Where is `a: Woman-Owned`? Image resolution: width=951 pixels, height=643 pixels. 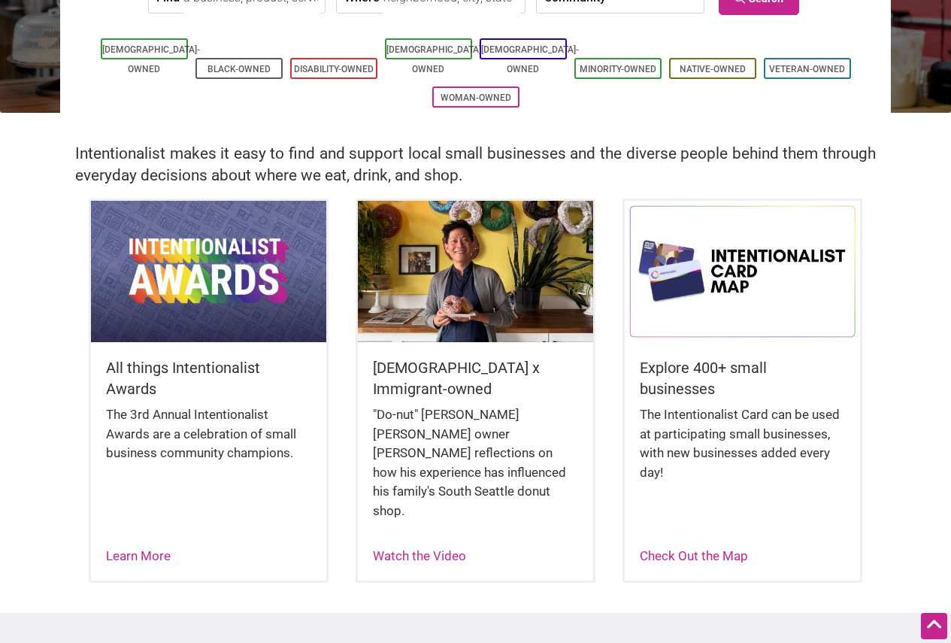 a: Woman-Owned is located at coordinates (476, 98).